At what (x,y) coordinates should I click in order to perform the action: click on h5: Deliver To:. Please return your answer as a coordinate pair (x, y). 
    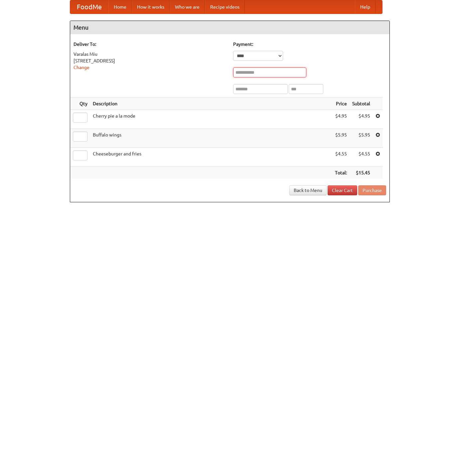
    Looking at the image, I should click on (150, 44).